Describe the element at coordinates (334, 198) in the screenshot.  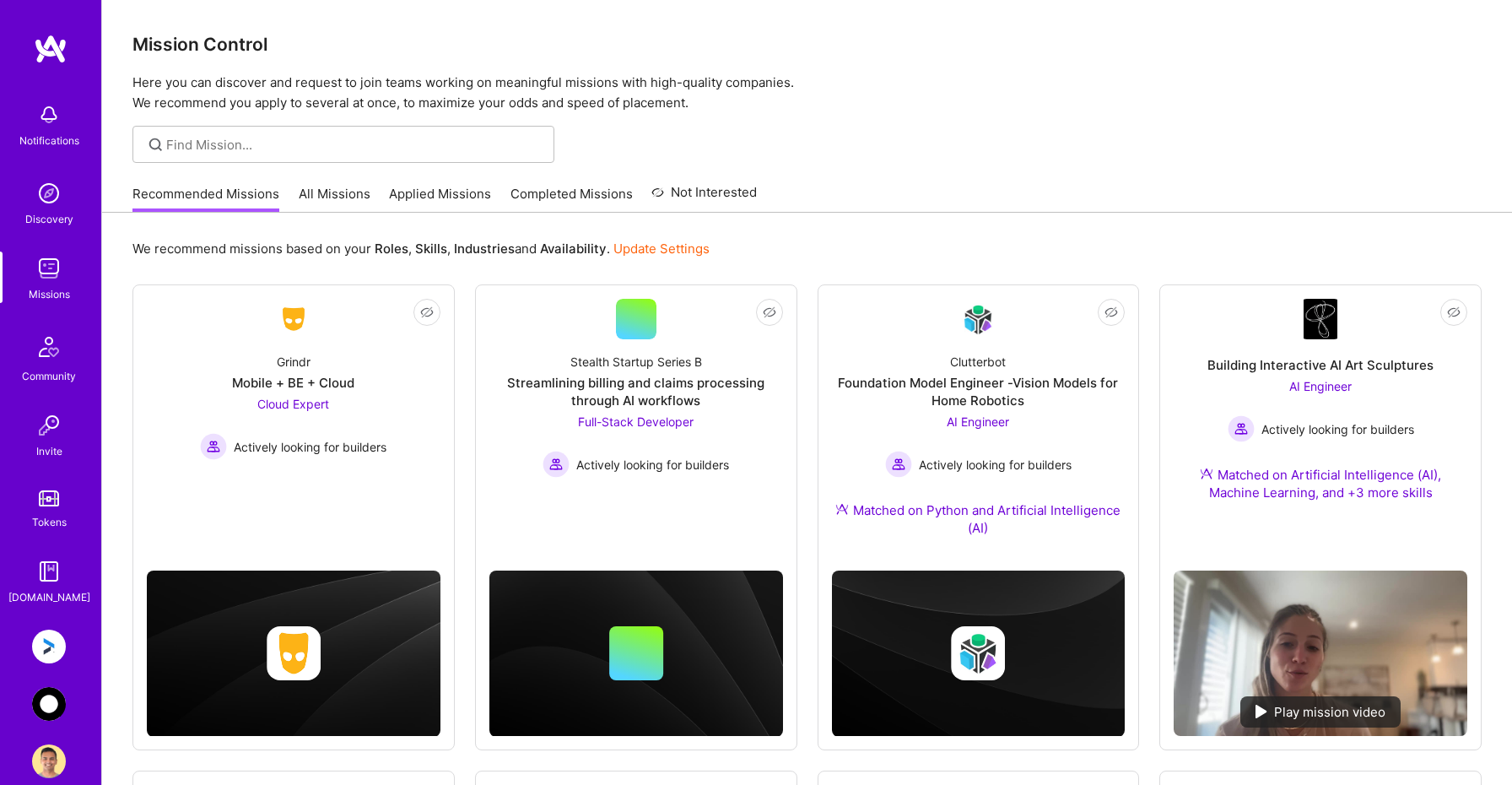
I see `a: All Missions` at that location.